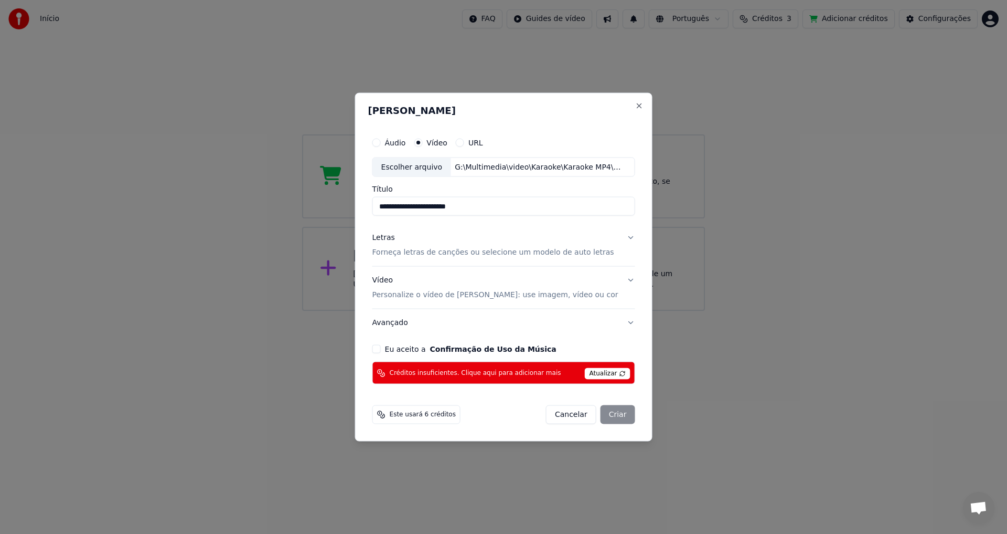 Image resolution: width=1007 pixels, height=534 pixels. What do you see at coordinates (504, 245) in the screenshot?
I see `button: LetrasForneça letras de canções ou selecione um modelo de auto letras` at bounding box center [504, 245].